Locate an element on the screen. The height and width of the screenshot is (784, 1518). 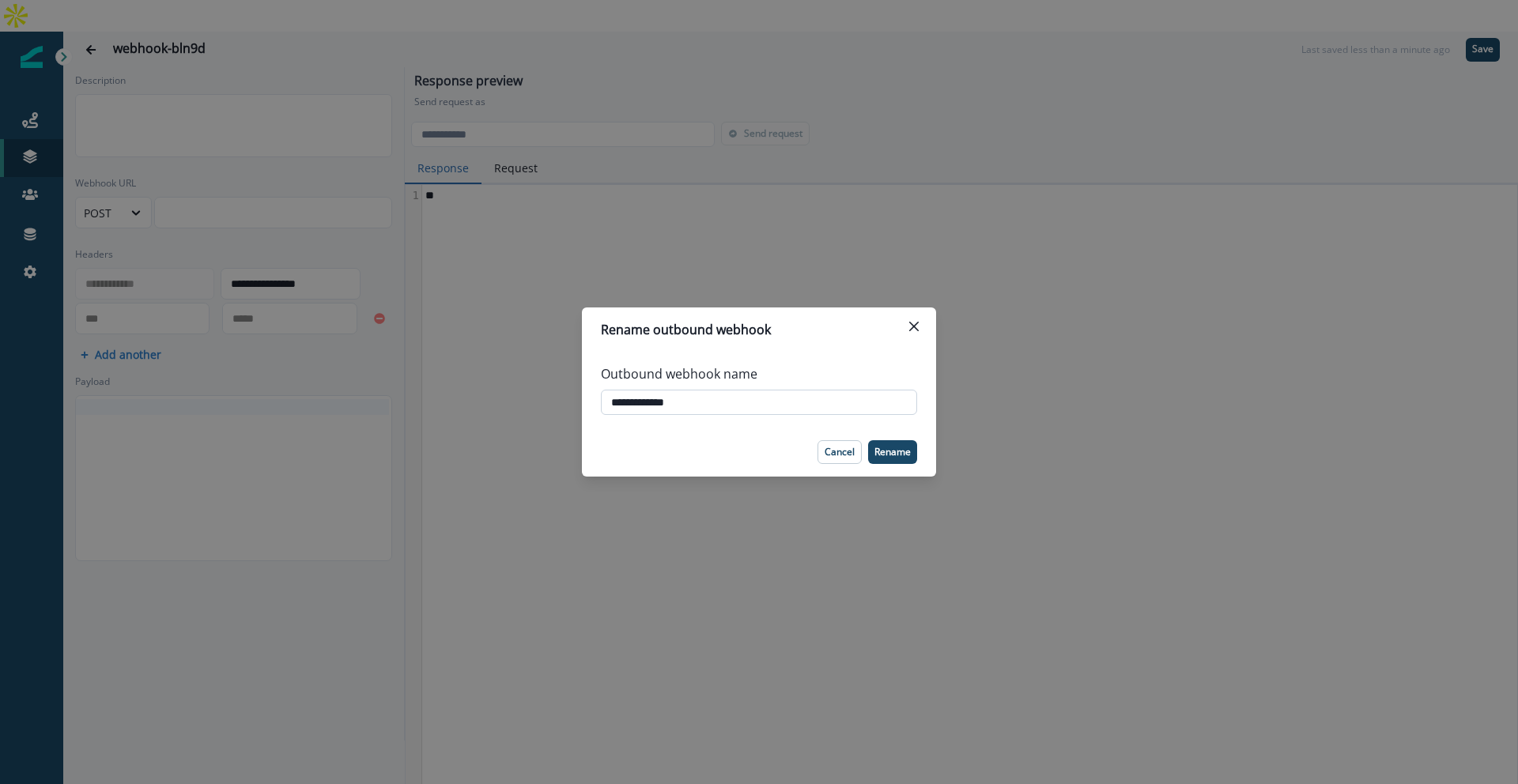
p: Rename outbound webhook is located at coordinates (685, 329).